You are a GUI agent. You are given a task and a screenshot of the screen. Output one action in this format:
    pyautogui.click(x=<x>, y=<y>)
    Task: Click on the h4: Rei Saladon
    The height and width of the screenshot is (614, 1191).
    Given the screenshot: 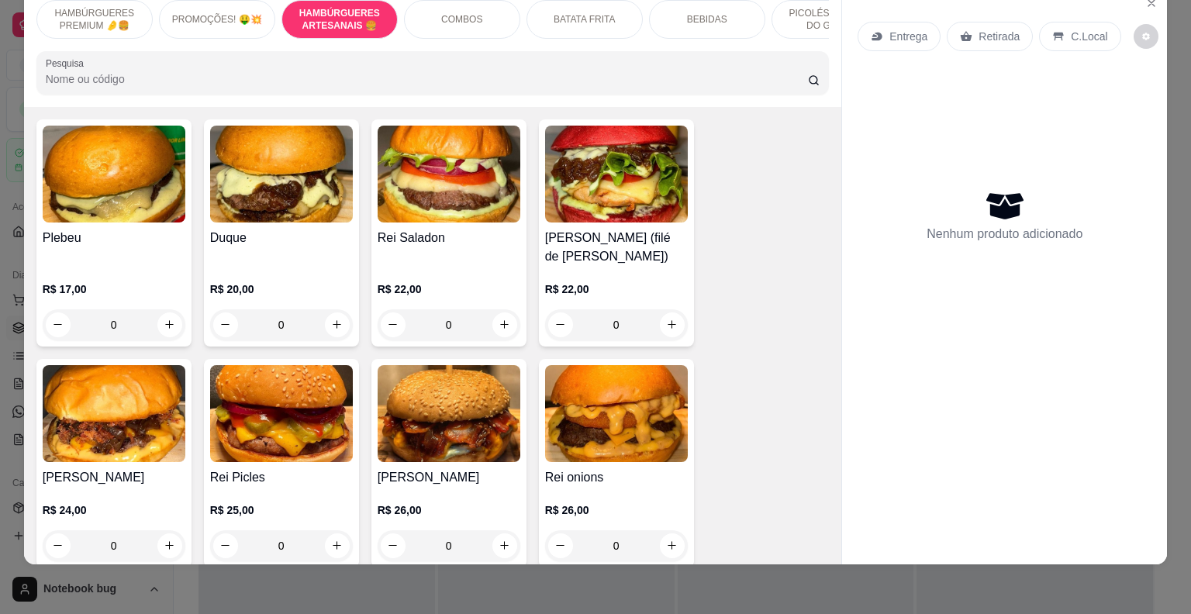 What is the action you would take?
    pyautogui.click(x=449, y=238)
    